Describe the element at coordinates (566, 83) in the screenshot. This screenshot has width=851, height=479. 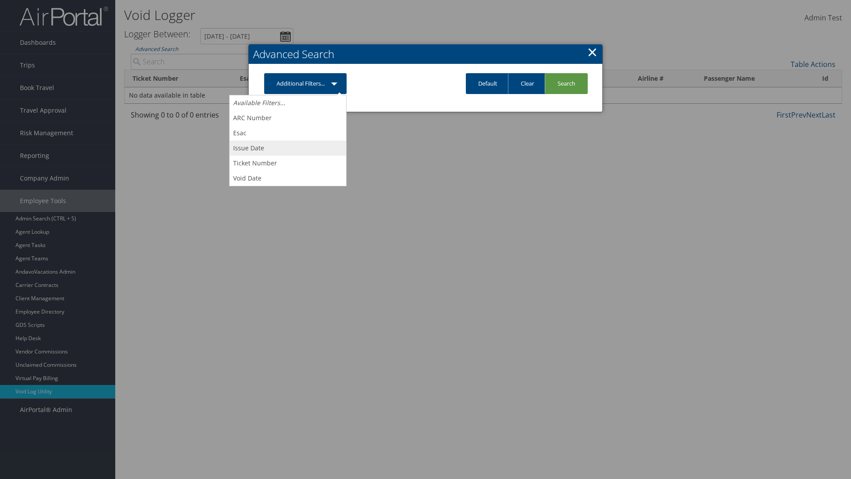
I see `a: Search` at that location.